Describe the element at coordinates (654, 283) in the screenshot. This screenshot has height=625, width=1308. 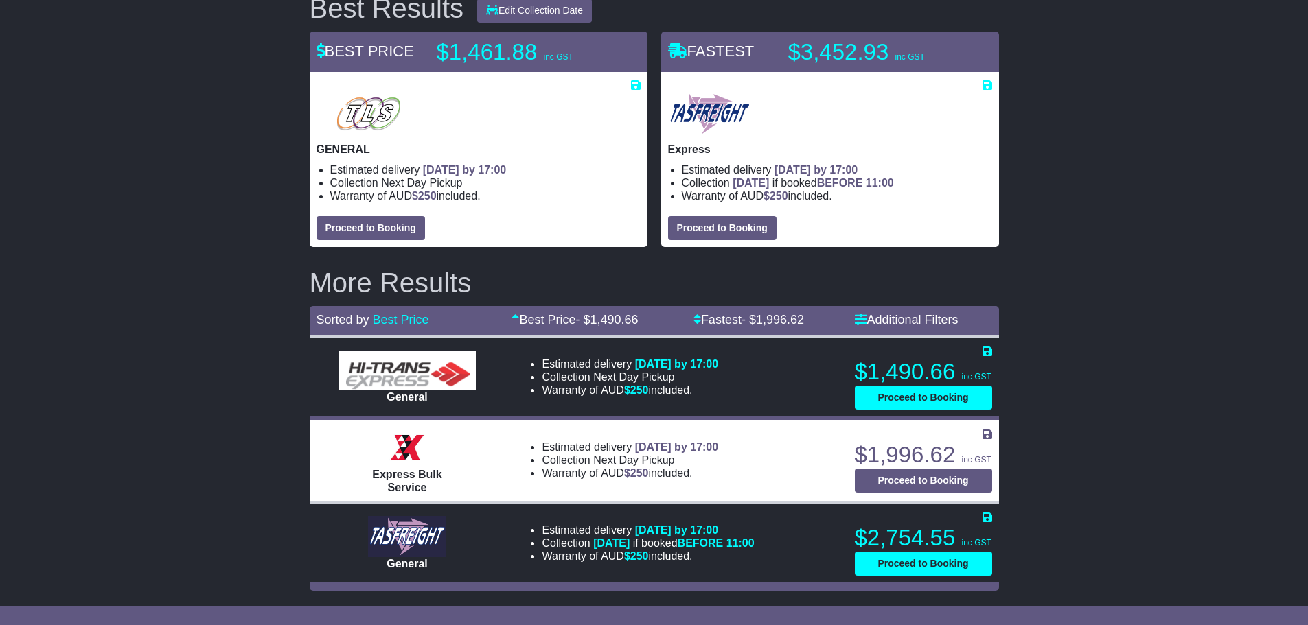
I see `h2: More Results` at that location.